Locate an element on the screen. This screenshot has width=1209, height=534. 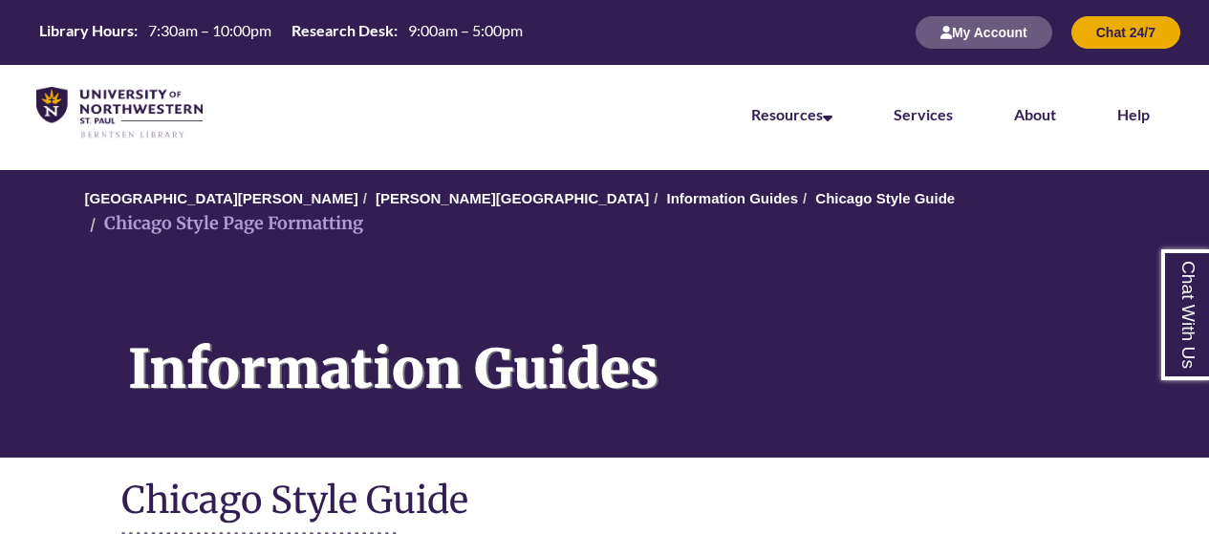
a: Back to Top is located at coordinates (1168, 236).